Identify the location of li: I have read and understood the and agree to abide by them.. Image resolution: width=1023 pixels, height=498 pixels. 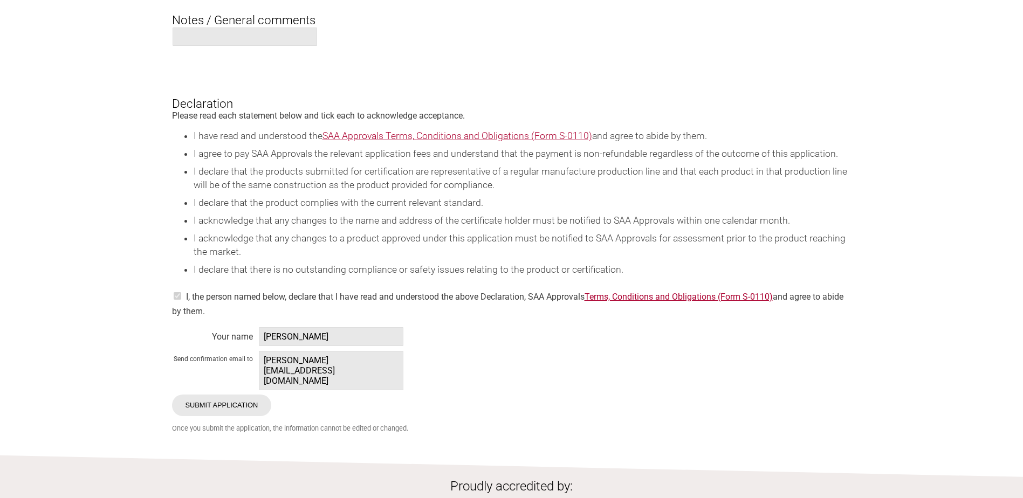
(523, 136).